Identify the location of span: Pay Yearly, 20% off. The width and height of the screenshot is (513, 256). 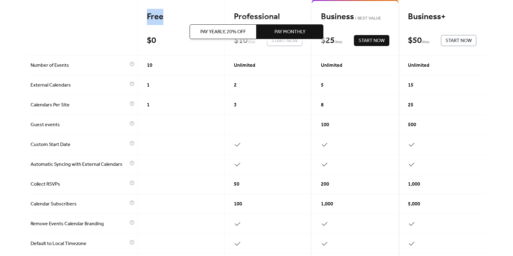
(223, 32).